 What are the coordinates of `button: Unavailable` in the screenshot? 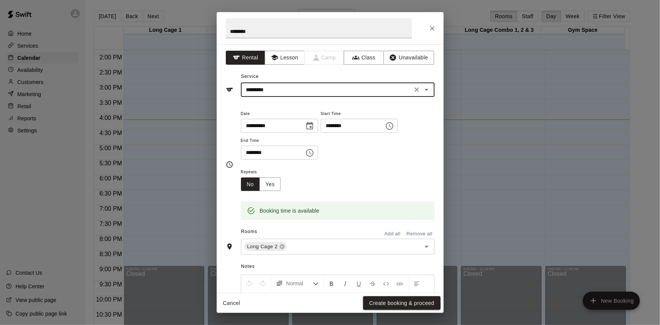 It's located at (409, 57).